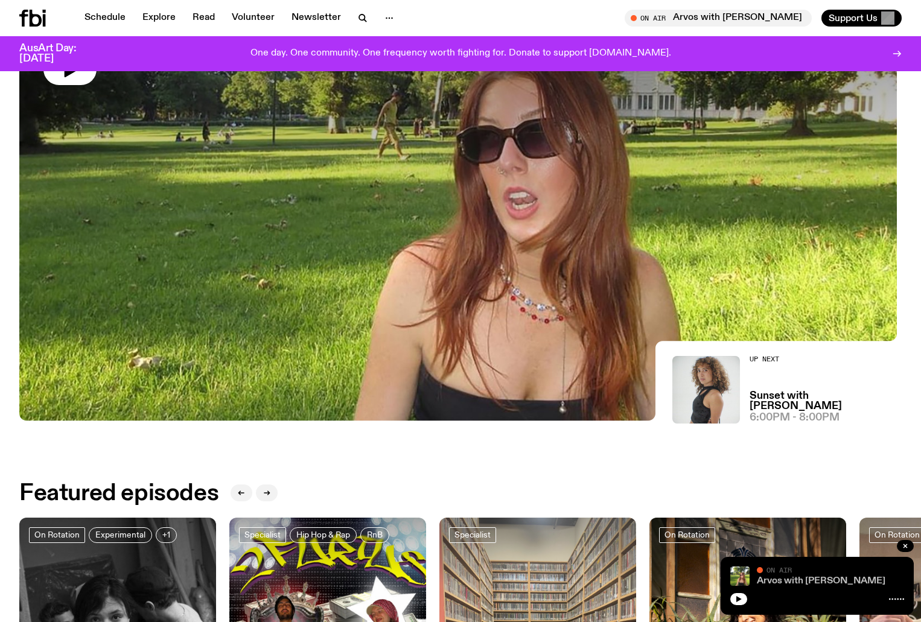 The height and width of the screenshot is (622, 921). Describe the element at coordinates (794, 417) in the screenshot. I see `span: 6:00pm - 8:00pm` at that location.